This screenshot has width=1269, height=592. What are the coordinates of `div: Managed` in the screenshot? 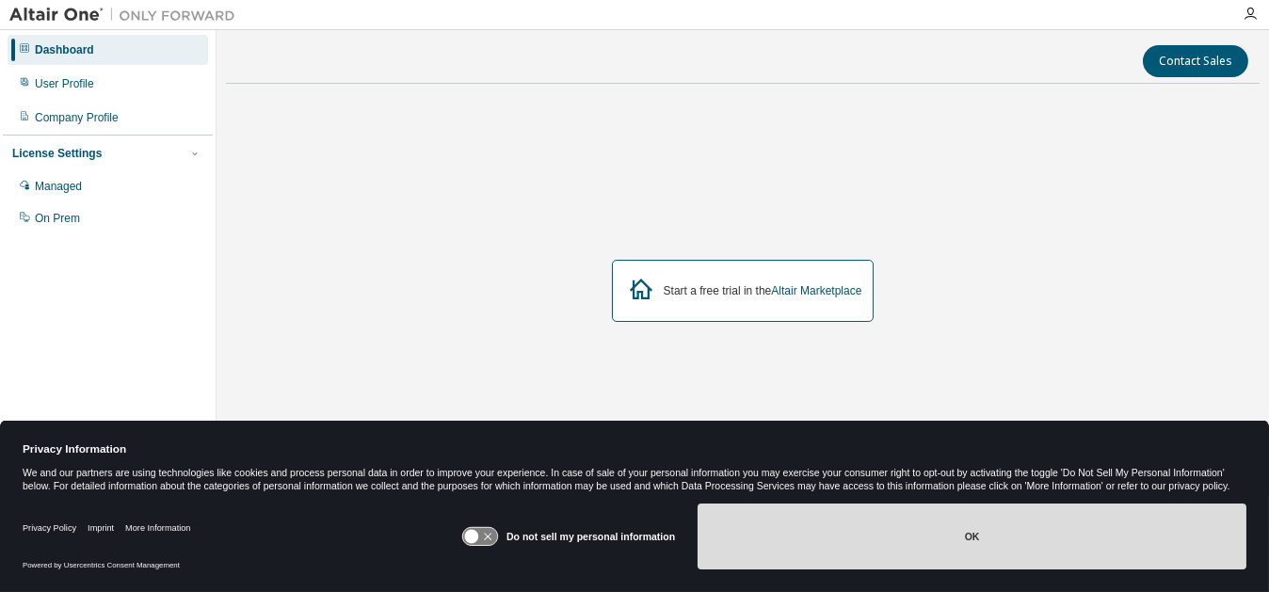 It's located at (58, 186).